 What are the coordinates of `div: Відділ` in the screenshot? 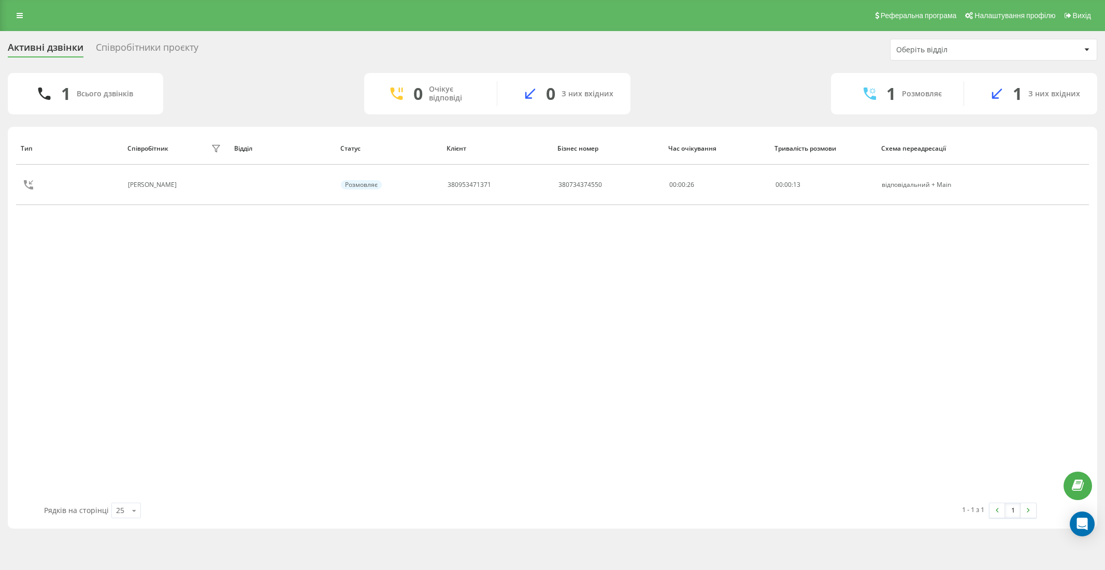 It's located at (282, 149).